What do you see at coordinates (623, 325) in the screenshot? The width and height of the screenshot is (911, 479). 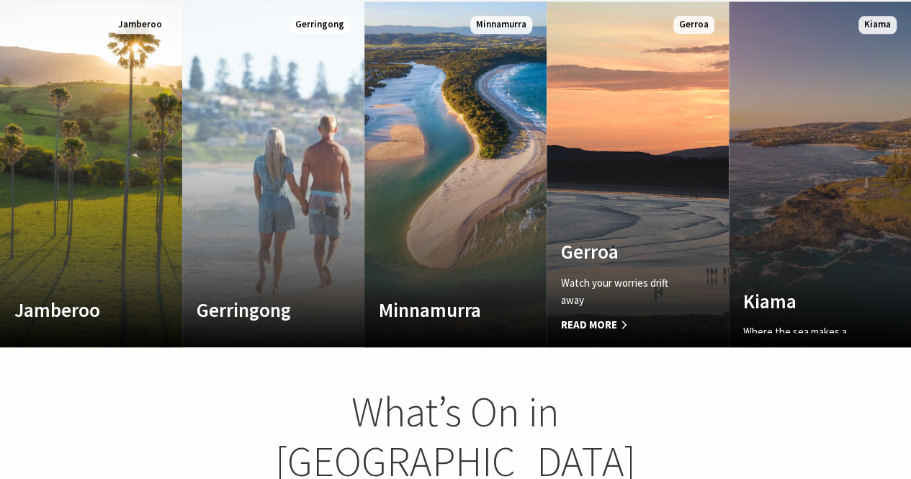 I see `span: Read More` at bounding box center [623, 325].